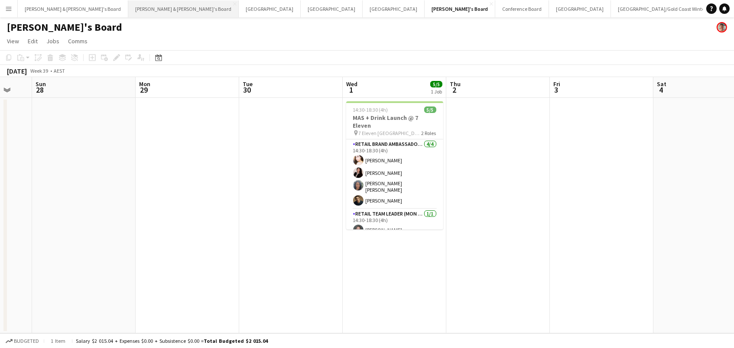 The image size is (734, 348). I want to click on span: 28, so click(40, 90).